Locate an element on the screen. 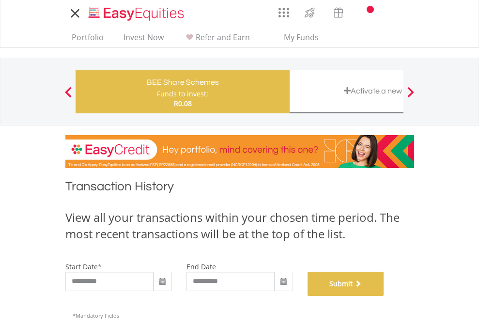 The image size is (479, 325). a: Portfolio is located at coordinates (88, 40).